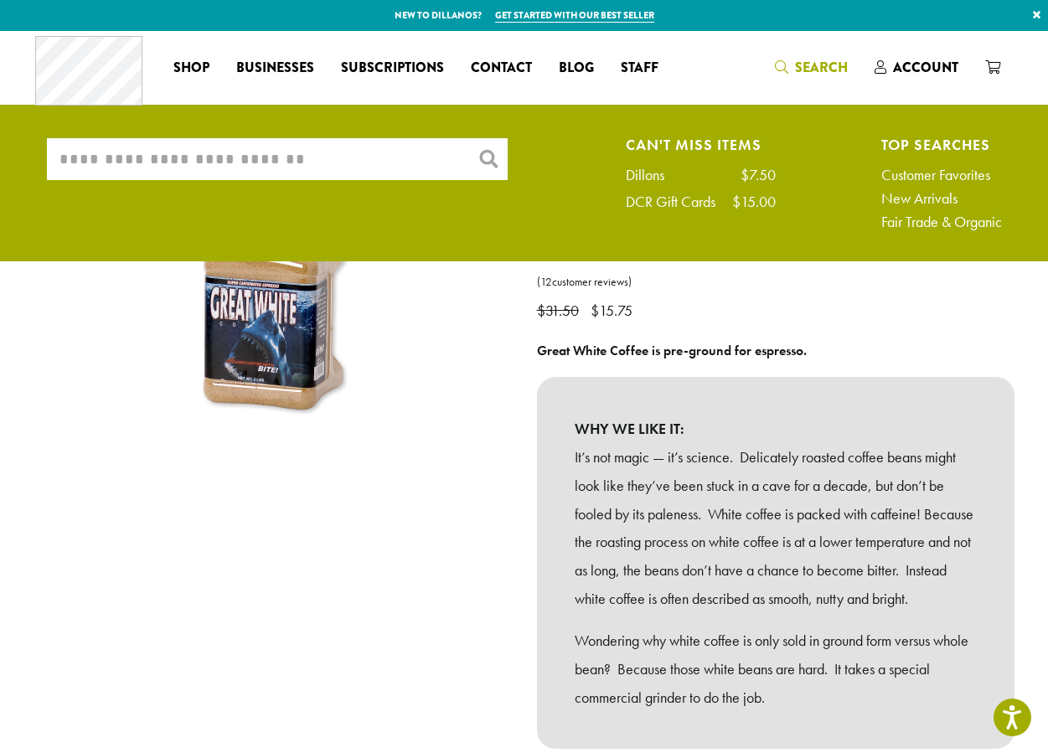 The image size is (1048, 753). Describe the element at coordinates (941, 175) in the screenshot. I see `a: Customer Favorites` at that location.